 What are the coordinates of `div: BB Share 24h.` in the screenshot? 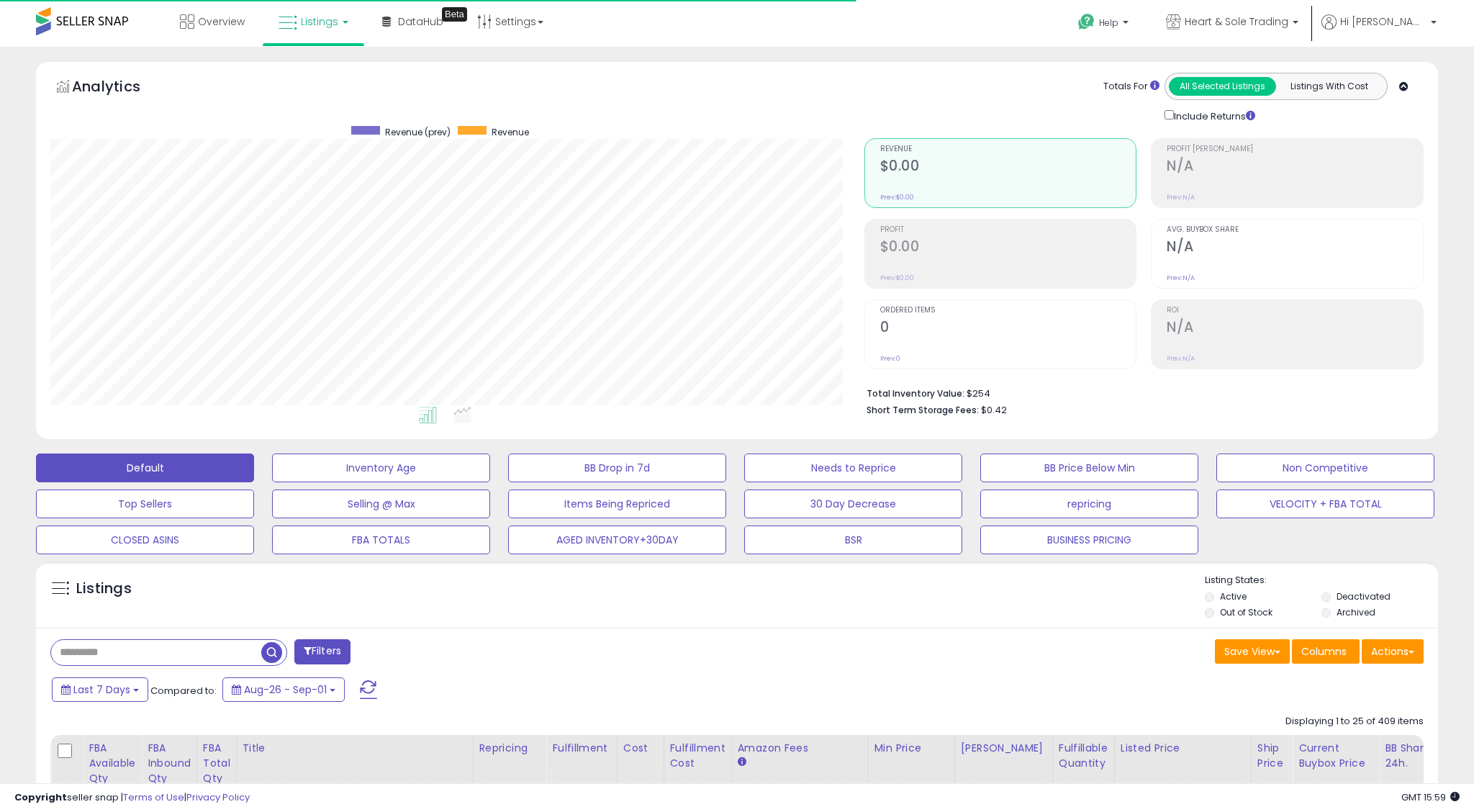 It's located at (1411, 756).